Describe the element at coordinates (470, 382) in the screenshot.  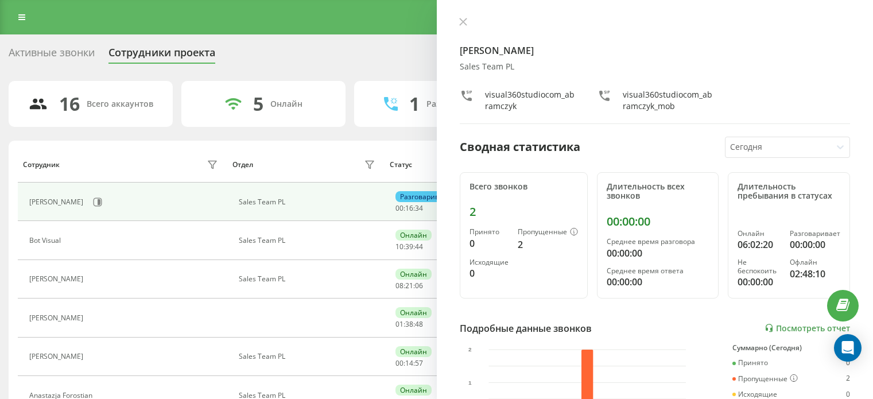
I see `text: 1` at that location.